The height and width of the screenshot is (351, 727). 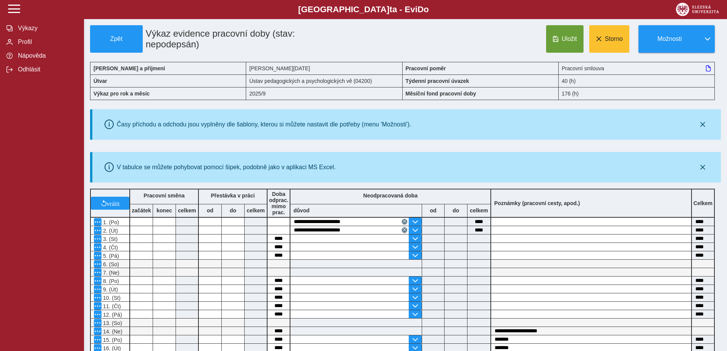 I want to click on button: Možnosti, so click(x=670, y=39).